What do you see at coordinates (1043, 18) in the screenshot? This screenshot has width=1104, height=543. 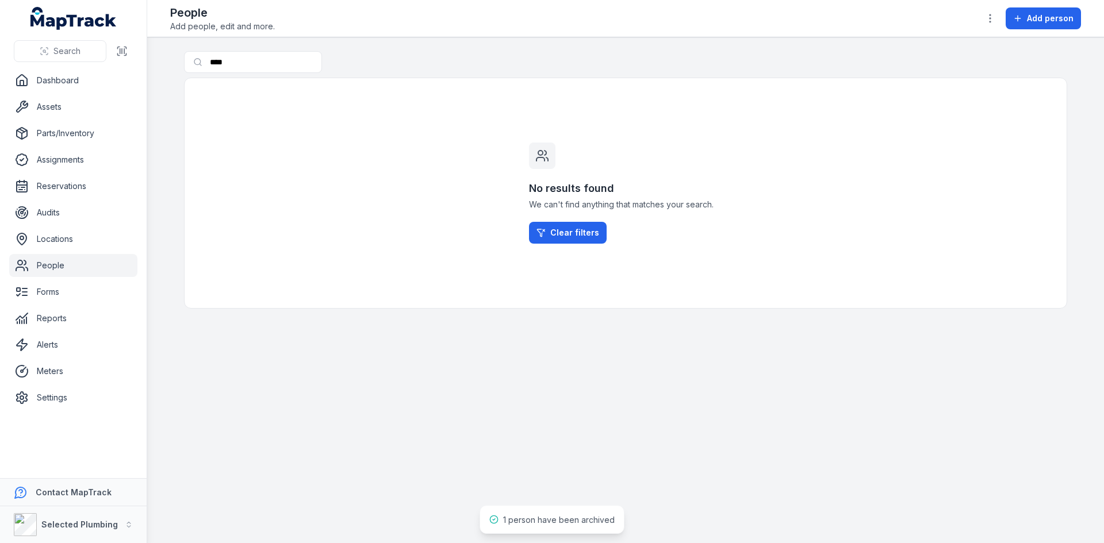 I see `button: Add person` at bounding box center [1043, 18].